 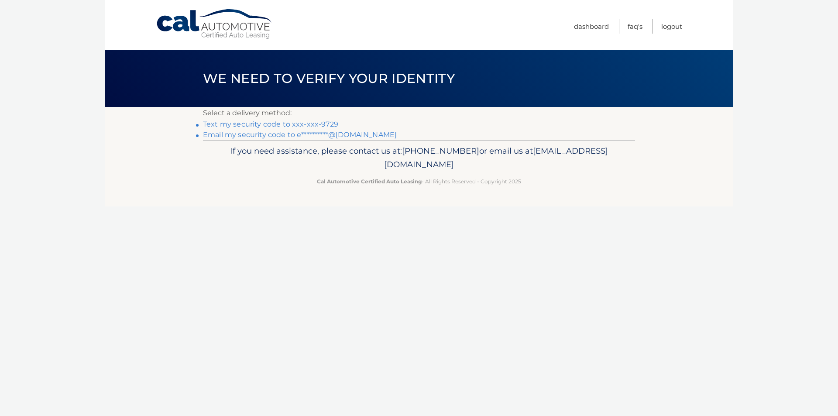 I want to click on a: Text my security code to xxx-xxx-9729, so click(x=271, y=124).